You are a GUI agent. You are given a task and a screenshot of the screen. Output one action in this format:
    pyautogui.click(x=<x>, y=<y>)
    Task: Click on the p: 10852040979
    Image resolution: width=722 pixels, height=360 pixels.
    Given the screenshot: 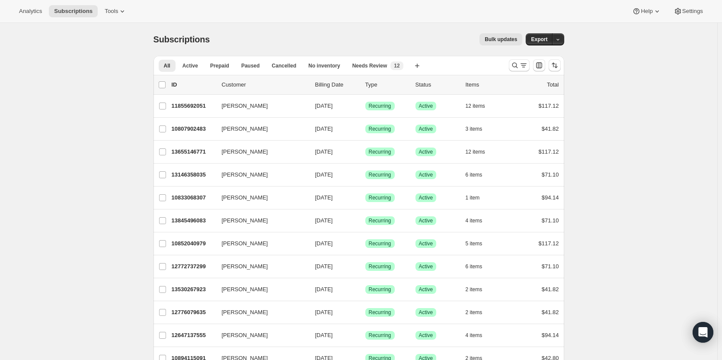 What is the action you would take?
    pyautogui.click(x=193, y=243)
    